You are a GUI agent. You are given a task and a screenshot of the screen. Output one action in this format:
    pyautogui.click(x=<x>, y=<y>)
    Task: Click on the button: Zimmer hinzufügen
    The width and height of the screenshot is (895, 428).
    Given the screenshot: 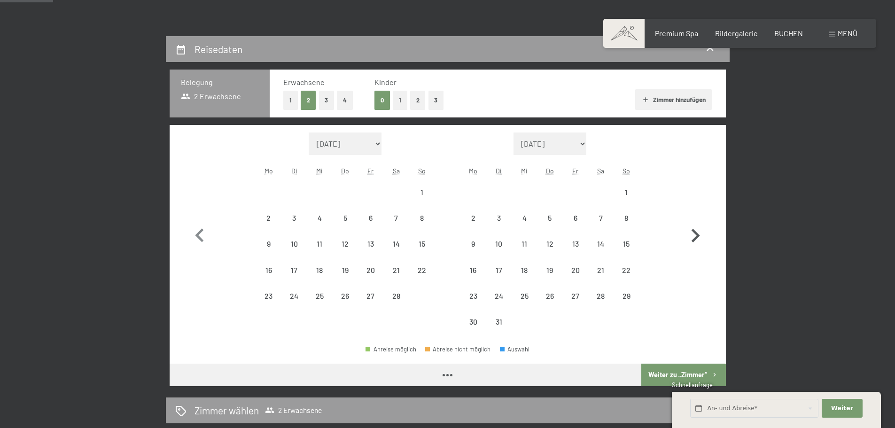 What is the action you would take?
    pyautogui.click(x=673, y=100)
    